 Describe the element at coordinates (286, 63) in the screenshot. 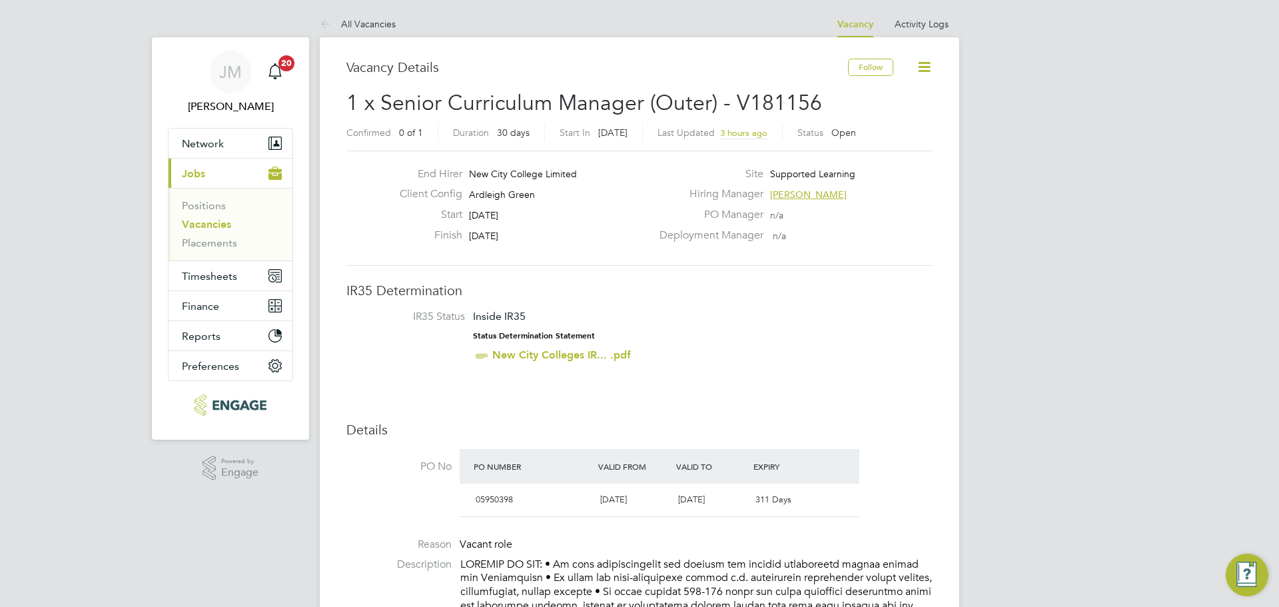

I see `span: 20` at that location.